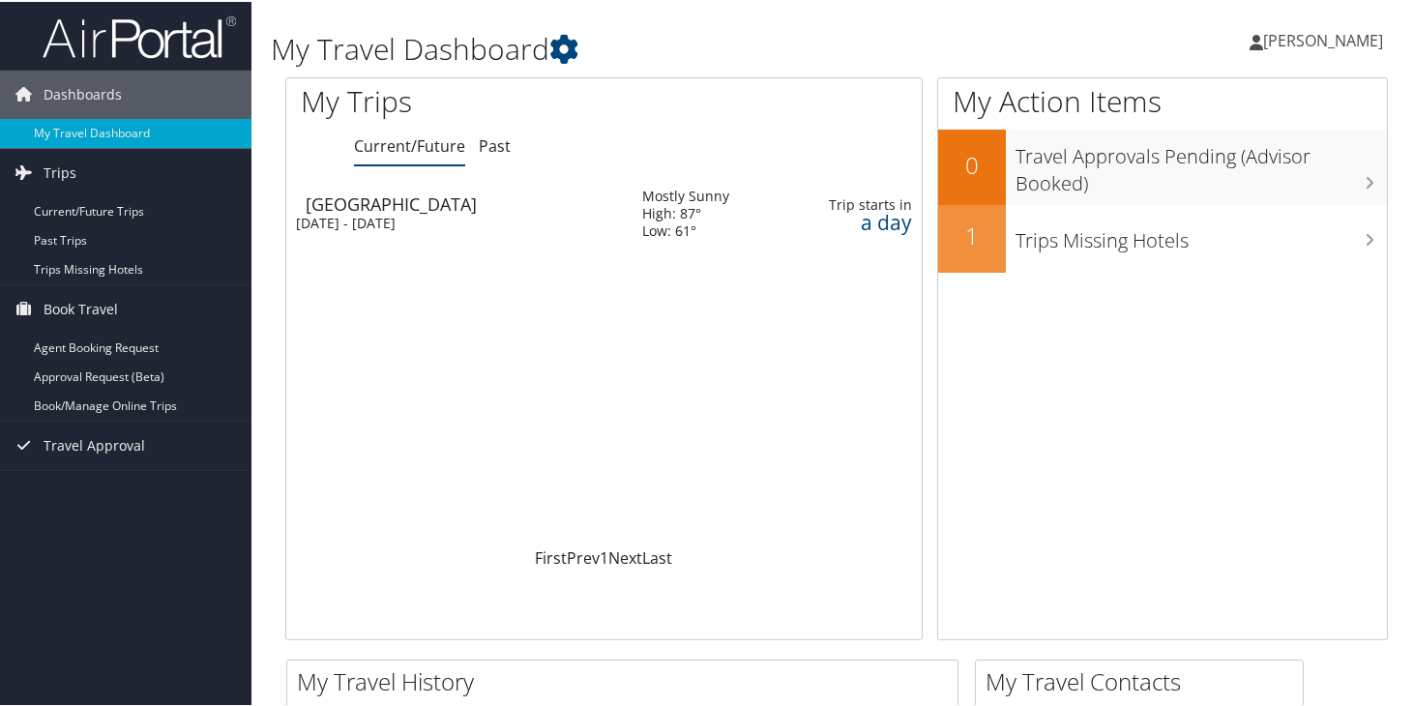 This screenshot has width=1414, height=706. Describe the element at coordinates (80, 308) in the screenshot. I see `span: Book Travel` at that location.